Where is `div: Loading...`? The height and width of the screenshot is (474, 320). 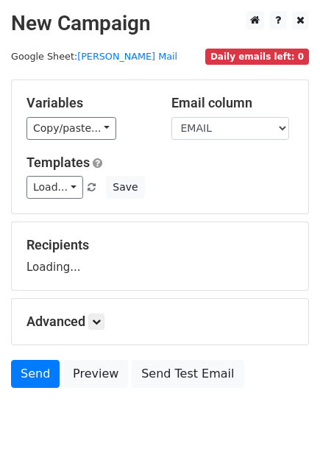
div: Loading... is located at coordinates (160, 256).